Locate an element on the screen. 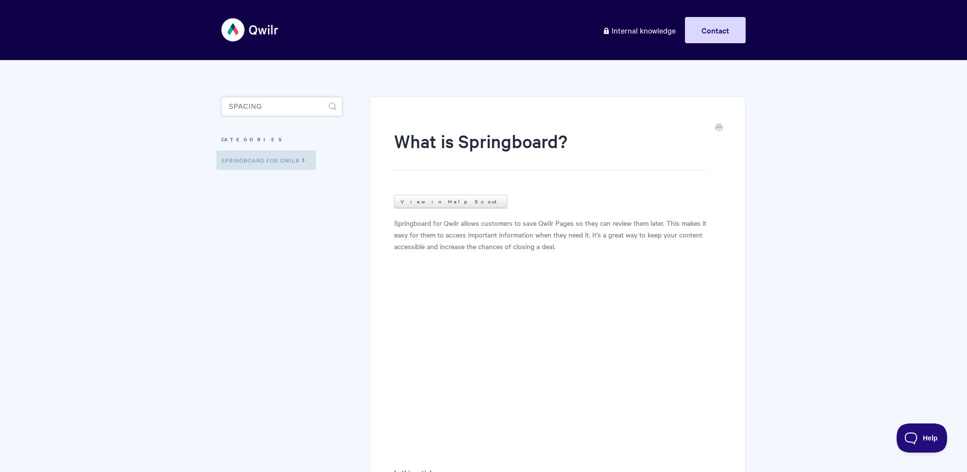 This screenshot has height=472, width=967. a: View in Help Scout is located at coordinates (451, 202).